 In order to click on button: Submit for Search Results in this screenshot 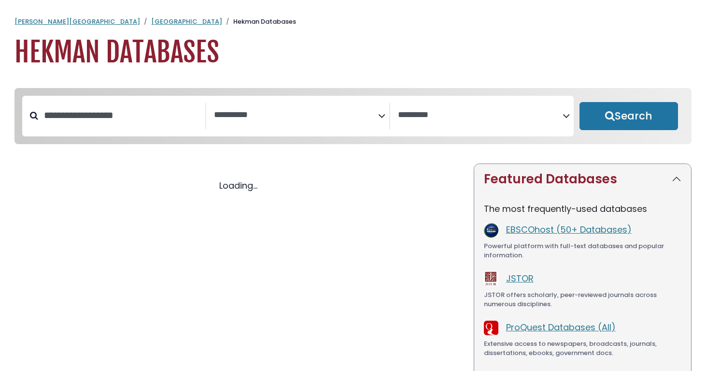, I will do `click(629, 116)`.